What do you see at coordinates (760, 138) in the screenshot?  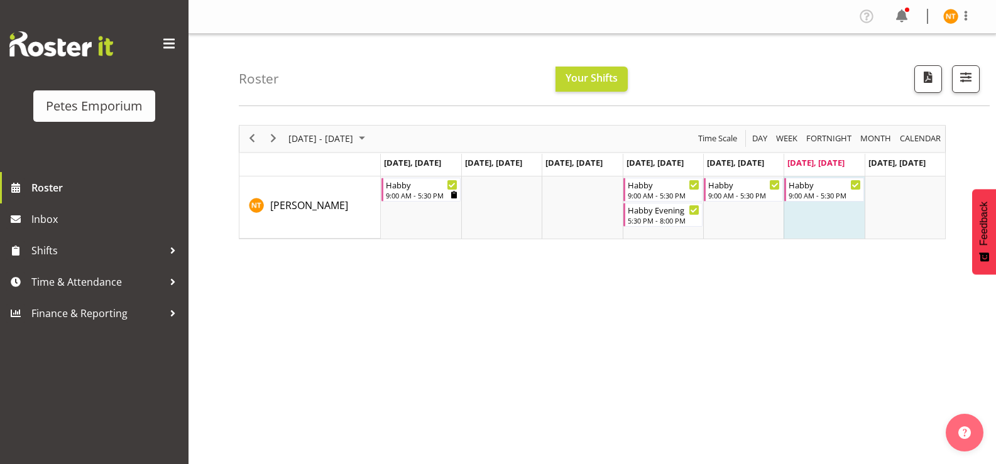 I see `button: Timeline Day` at bounding box center [760, 138].